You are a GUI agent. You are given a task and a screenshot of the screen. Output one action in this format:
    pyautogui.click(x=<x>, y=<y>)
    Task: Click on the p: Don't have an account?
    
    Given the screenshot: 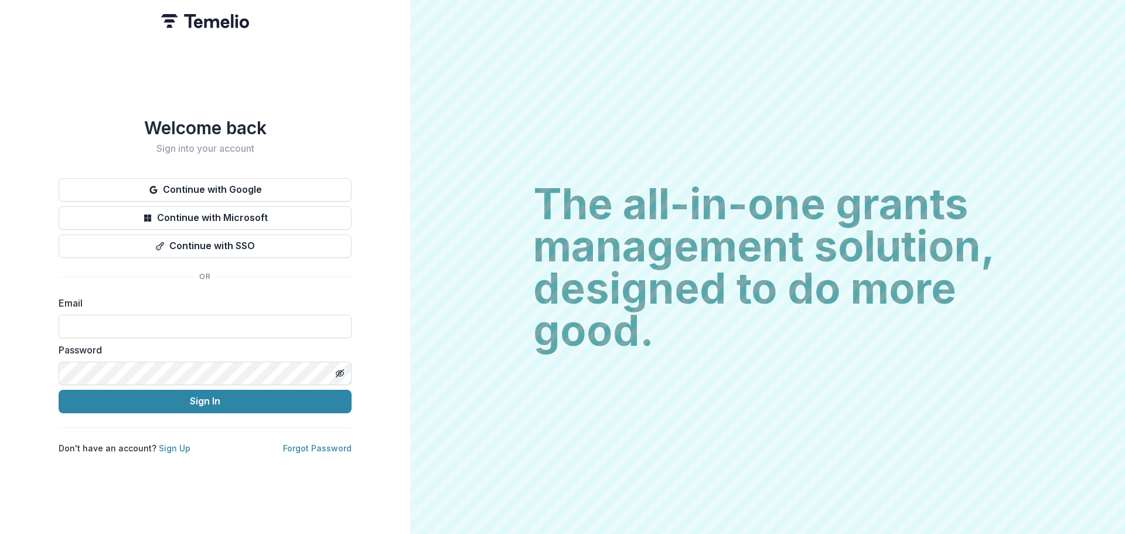 What is the action you would take?
    pyautogui.click(x=124, y=447)
    